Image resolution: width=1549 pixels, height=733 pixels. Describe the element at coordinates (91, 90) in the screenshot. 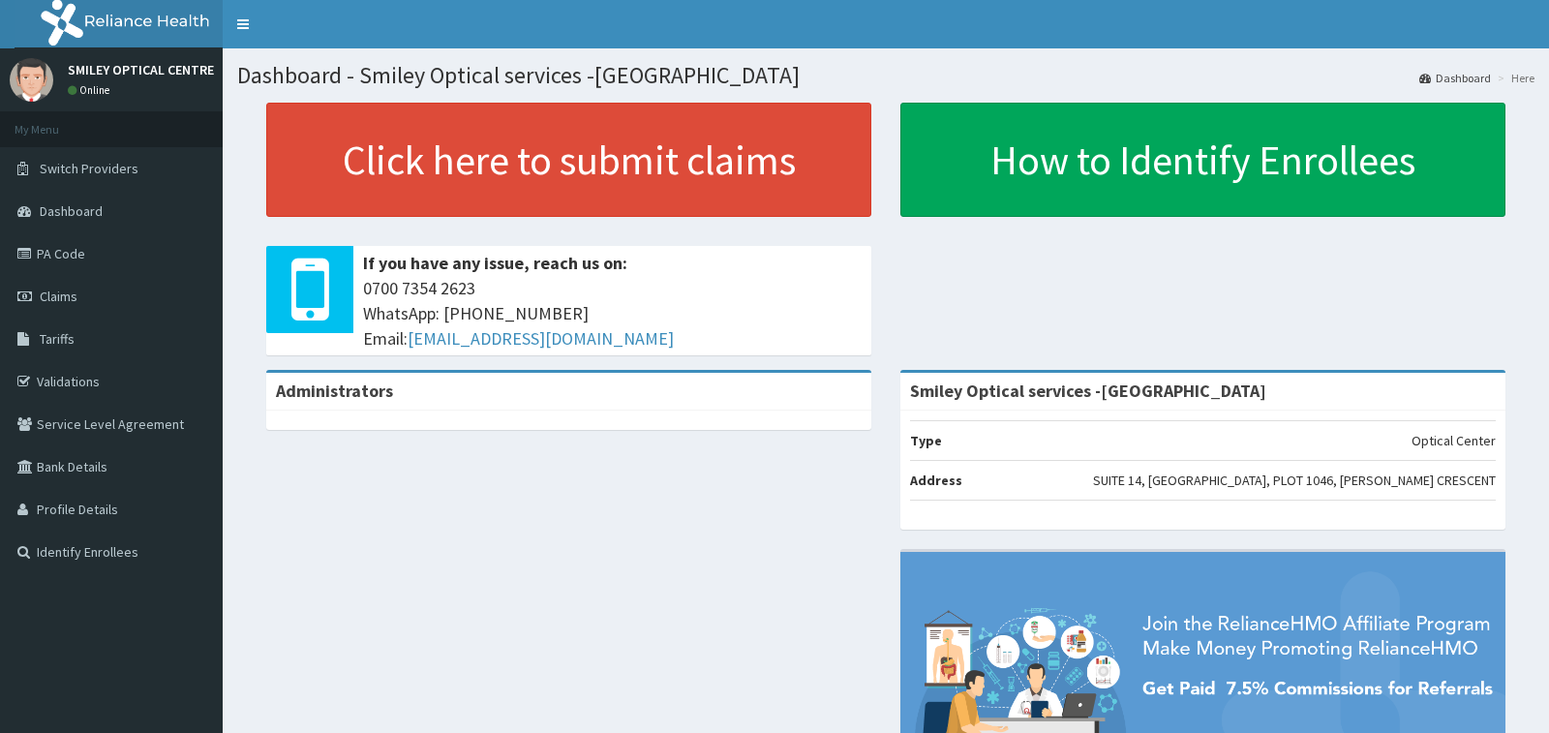

I see `a: Online` at that location.